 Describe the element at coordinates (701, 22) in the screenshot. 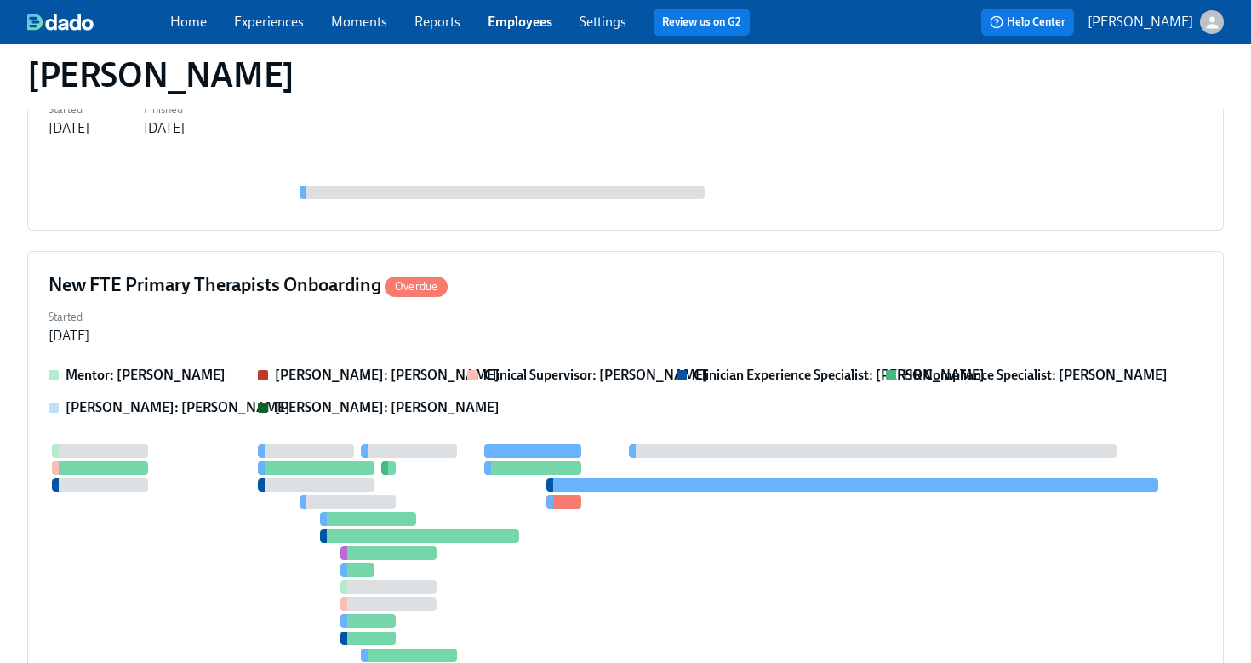

I see `a: Review us on G2` at that location.